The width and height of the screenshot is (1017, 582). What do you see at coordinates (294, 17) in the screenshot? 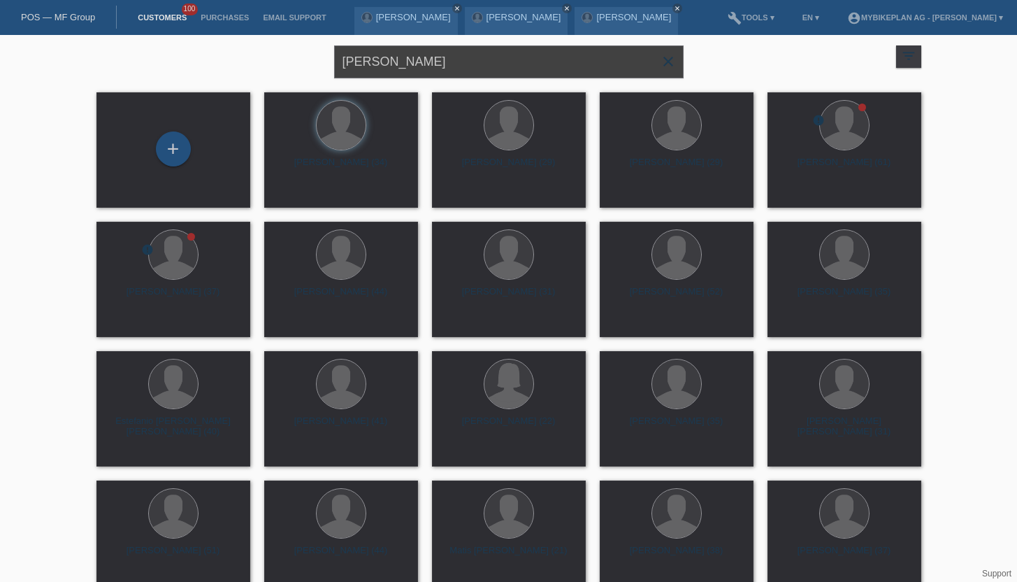
I see `a: Email Support` at bounding box center [294, 17].